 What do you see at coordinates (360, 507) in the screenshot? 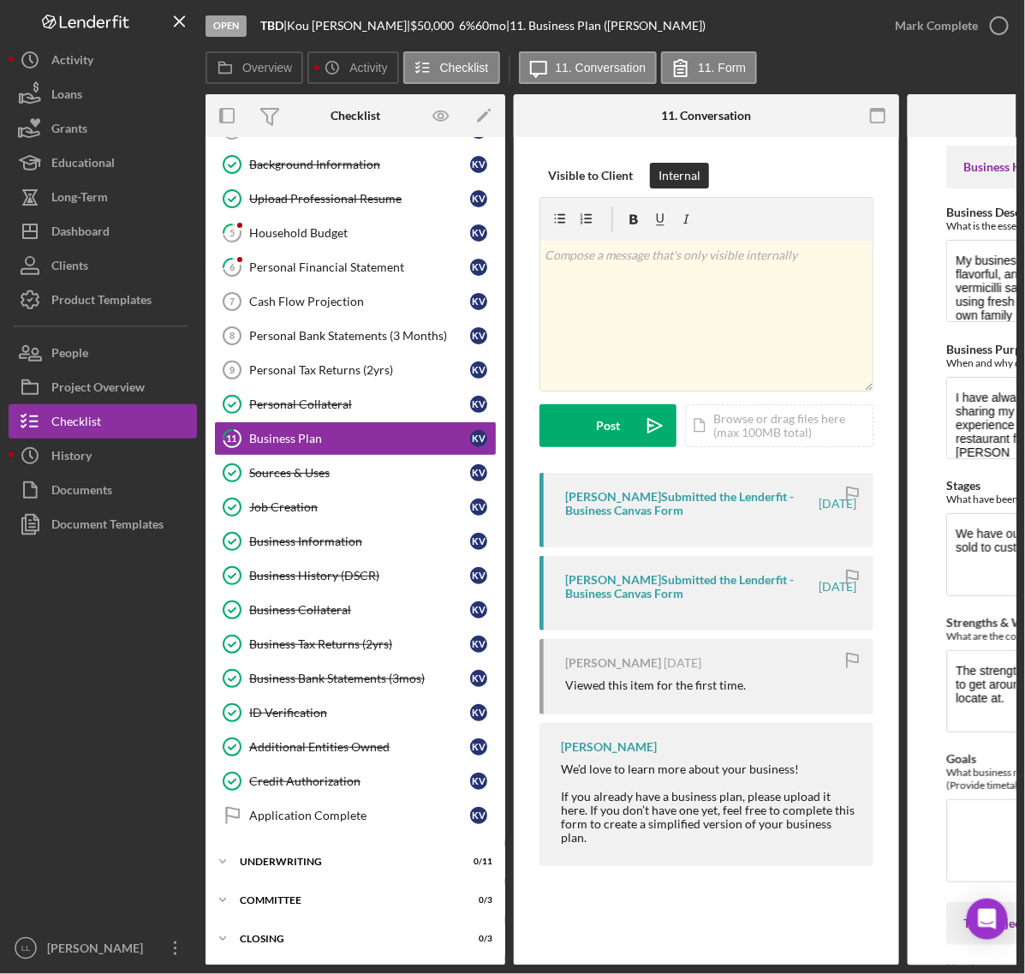
I see `div: Job Creation` at bounding box center [360, 507].